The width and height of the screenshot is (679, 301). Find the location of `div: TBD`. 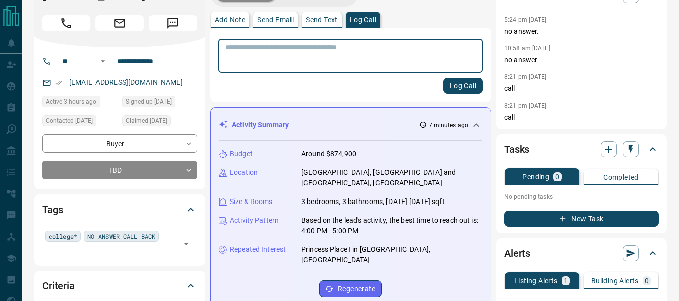

div: TBD is located at coordinates (120, 170).